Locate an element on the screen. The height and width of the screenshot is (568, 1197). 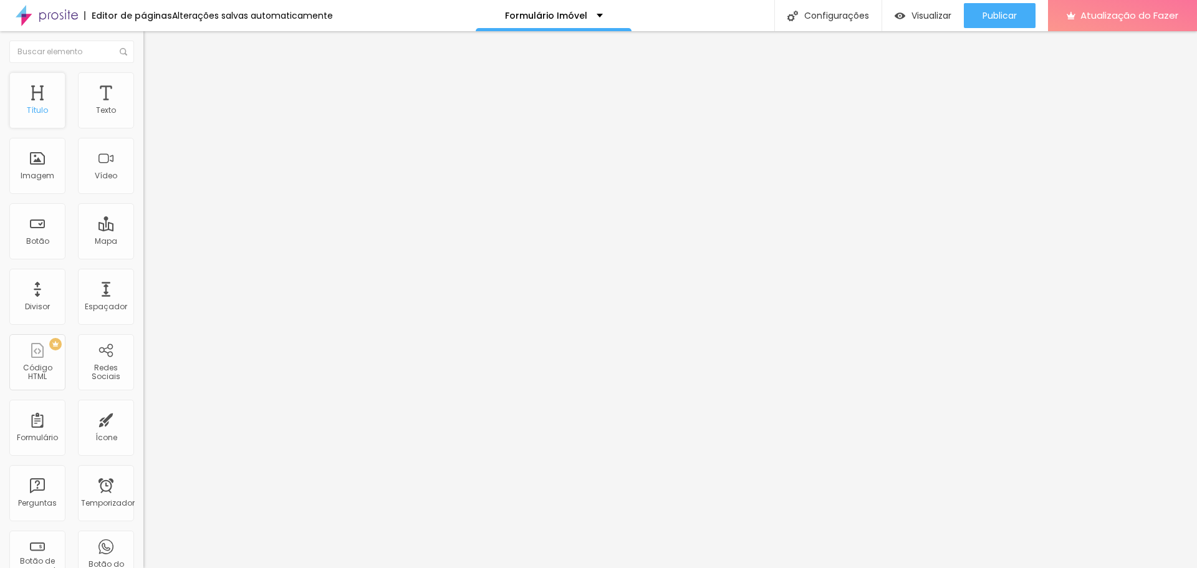
font: Mapa is located at coordinates (106, 241).